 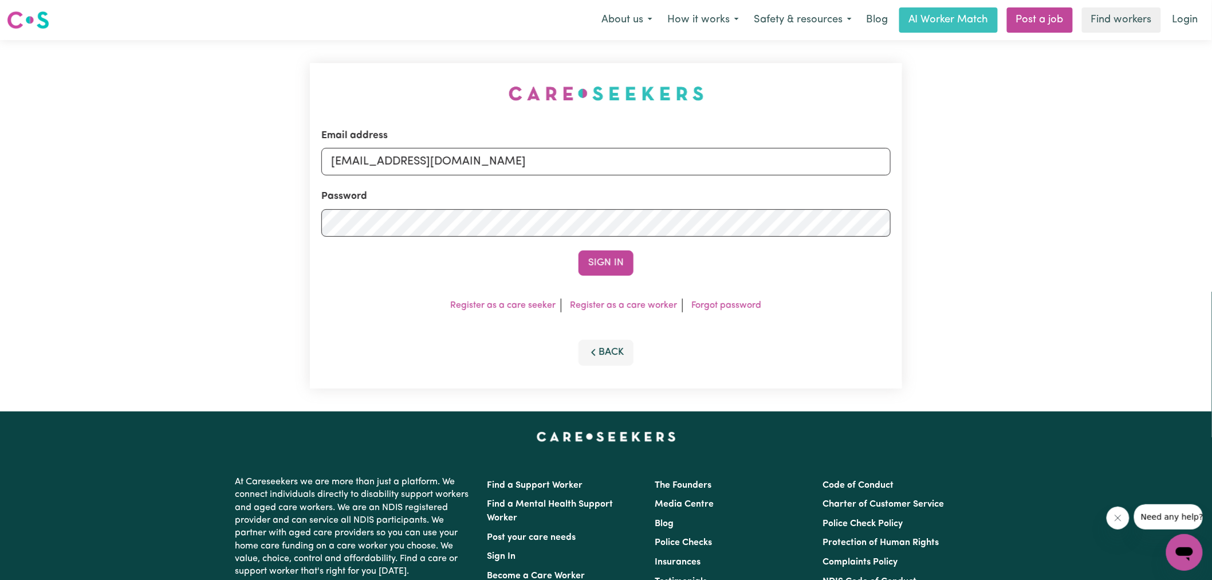 What do you see at coordinates (1040, 20) in the screenshot?
I see `a: Post a job` at bounding box center [1040, 20].